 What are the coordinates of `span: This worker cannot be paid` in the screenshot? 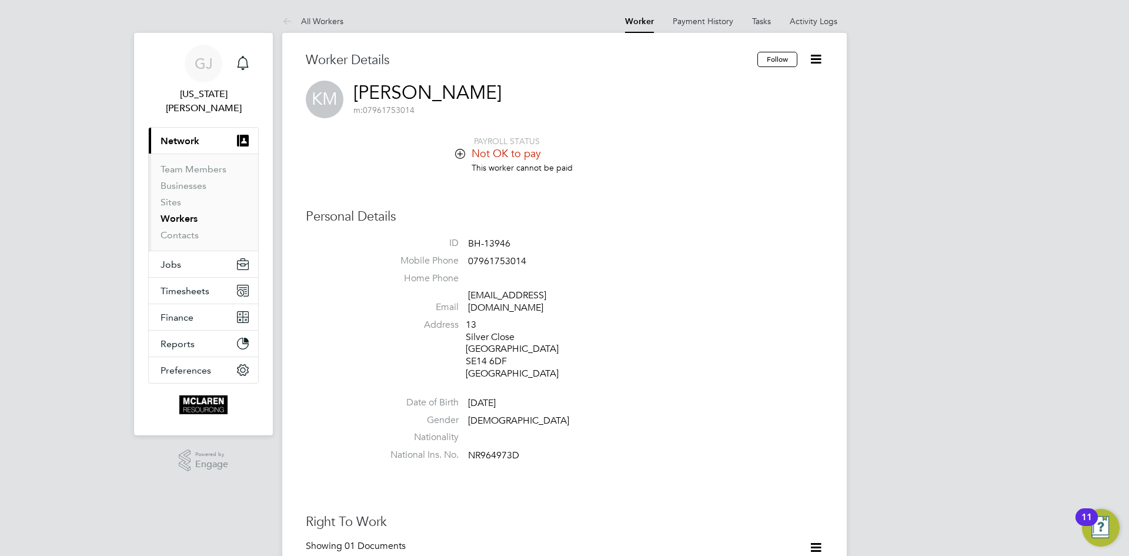 It's located at (522, 168).